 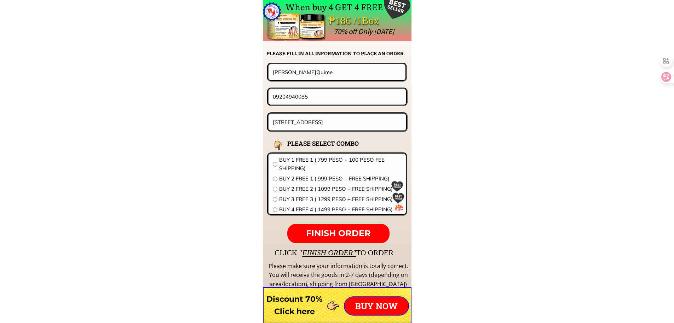 I want to click on h2: PLEASE SELECT COMBO, so click(x=332, y=143).